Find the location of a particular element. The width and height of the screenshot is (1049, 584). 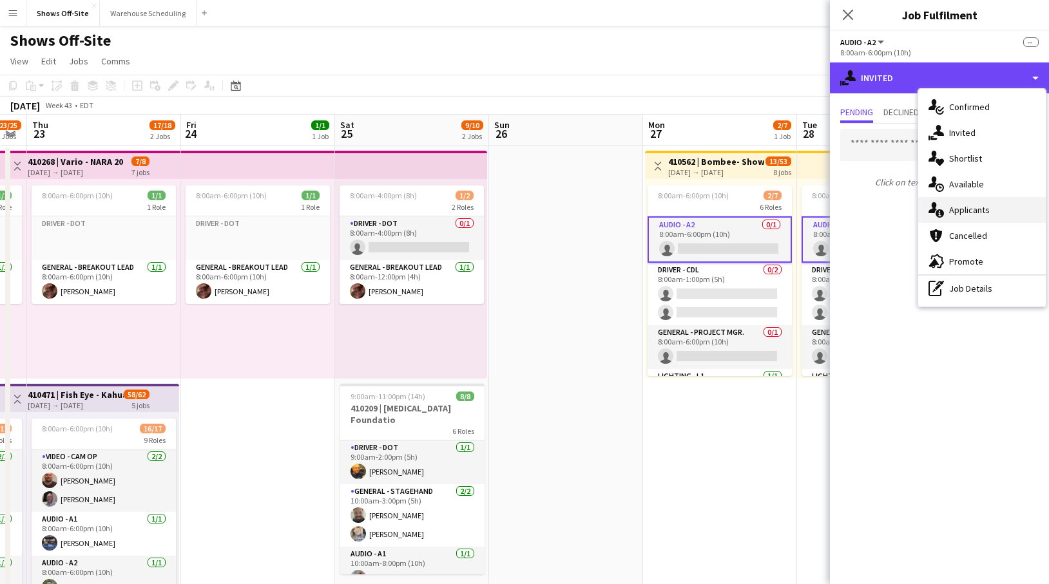

span: 1/2 is located at coordinates (464, 195).